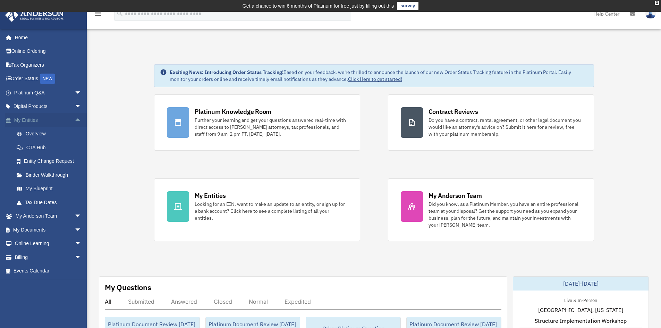 The height and width of the screenshot is (328, 661). What do you see at coordinates (455, 195) in the screenshot?
I see `div: My Anderson Team` at bounding box center [455, 195].